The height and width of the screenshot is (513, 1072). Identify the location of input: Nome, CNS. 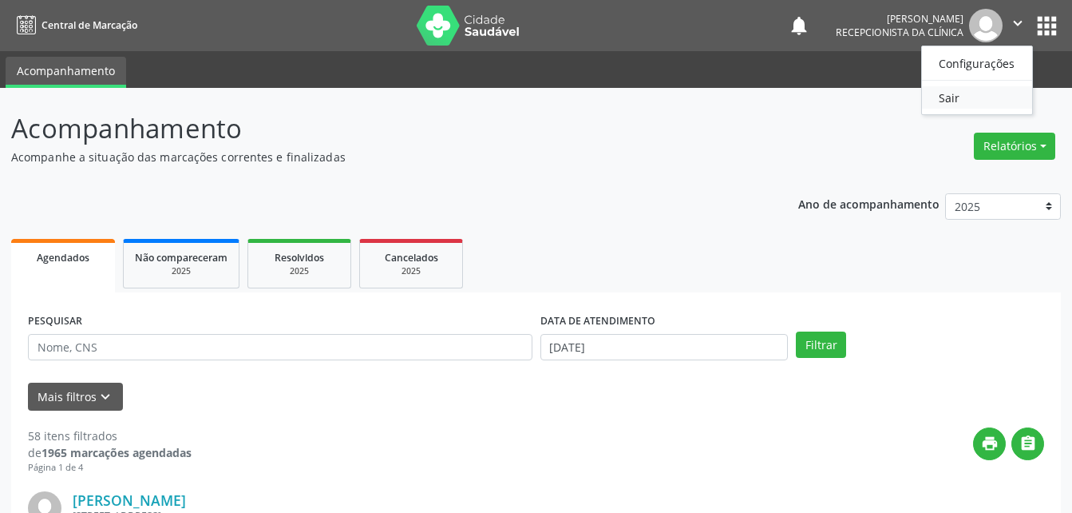
(280, 347).